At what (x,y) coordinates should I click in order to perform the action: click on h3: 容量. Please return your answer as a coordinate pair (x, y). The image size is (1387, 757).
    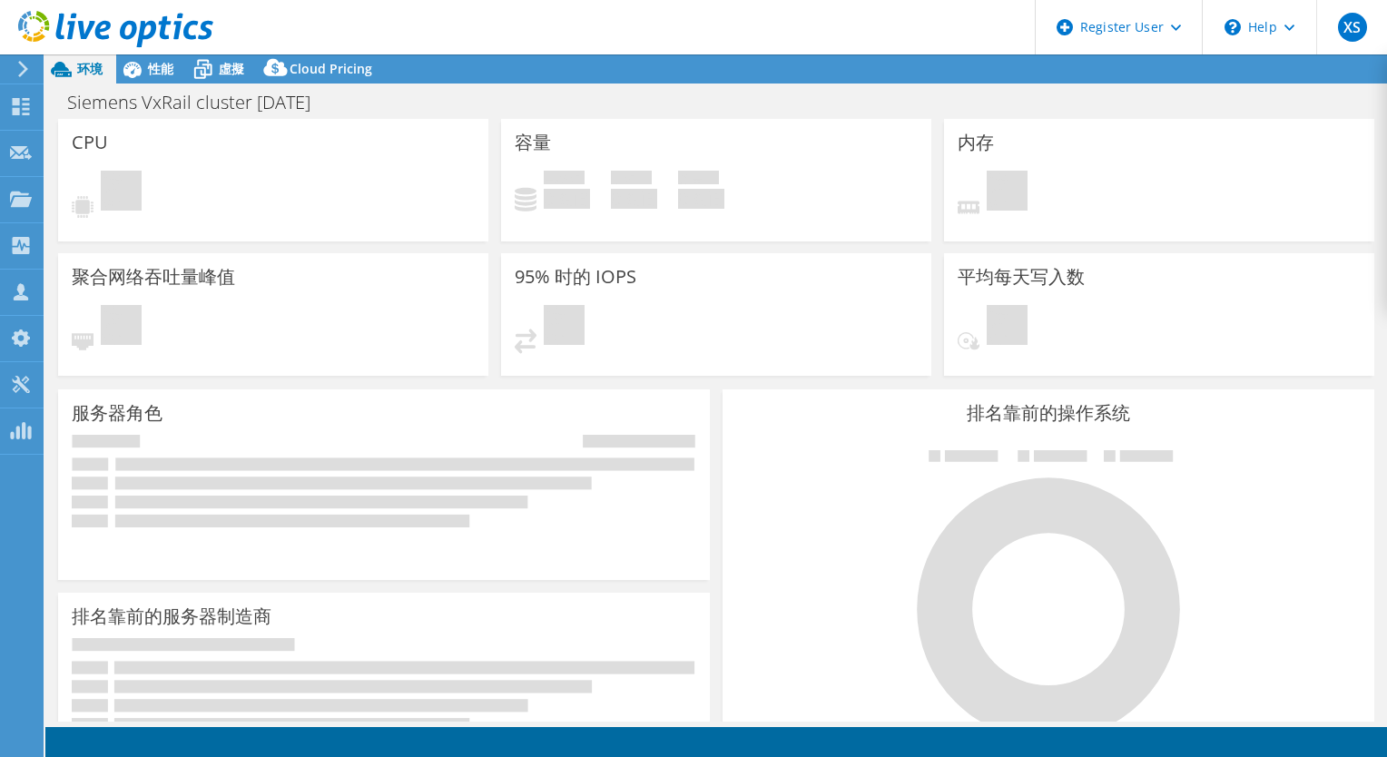
    Looking at the image, I should click on (533, 143).